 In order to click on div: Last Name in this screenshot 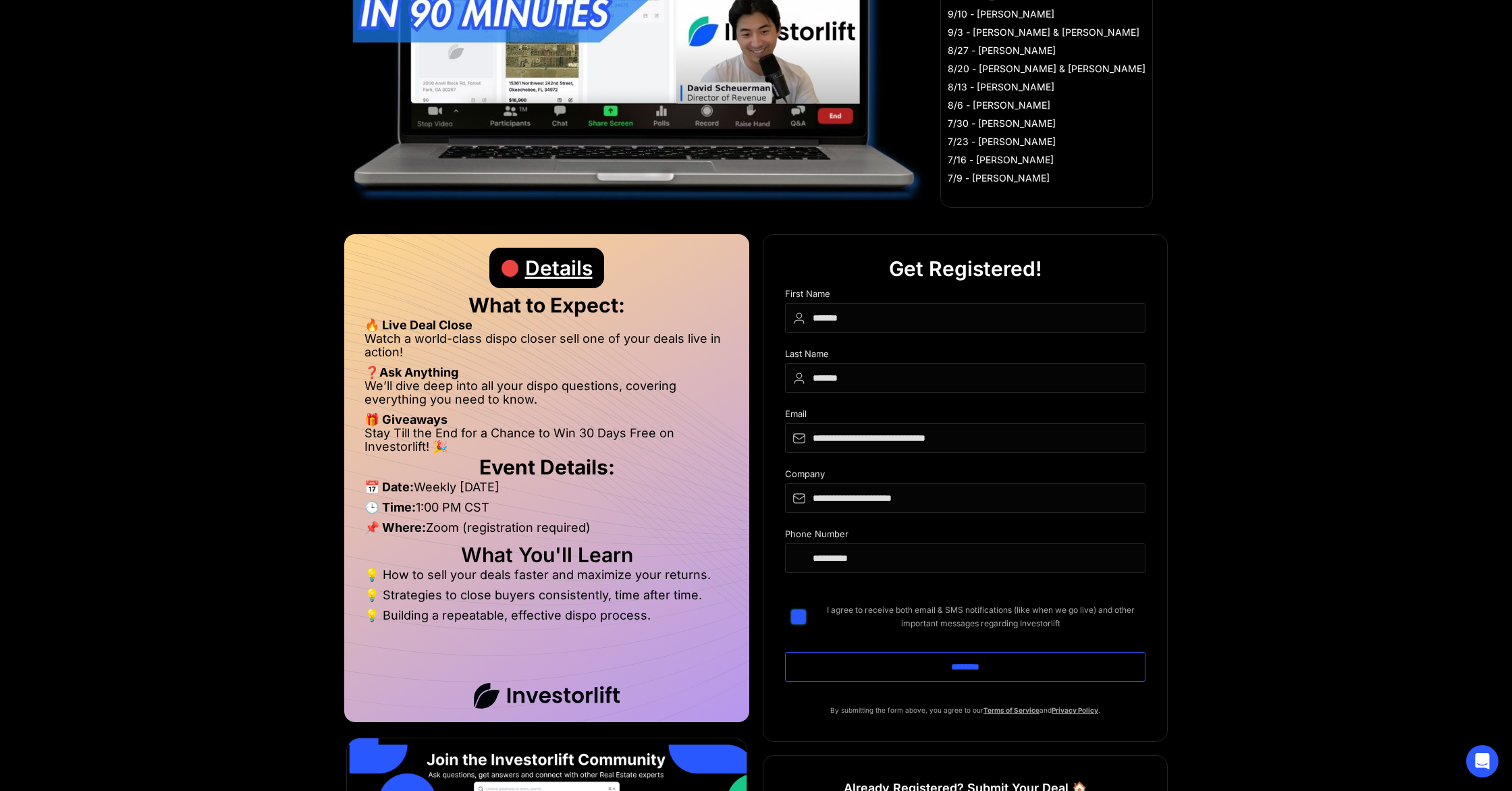, I will do `click(965, 356)`.